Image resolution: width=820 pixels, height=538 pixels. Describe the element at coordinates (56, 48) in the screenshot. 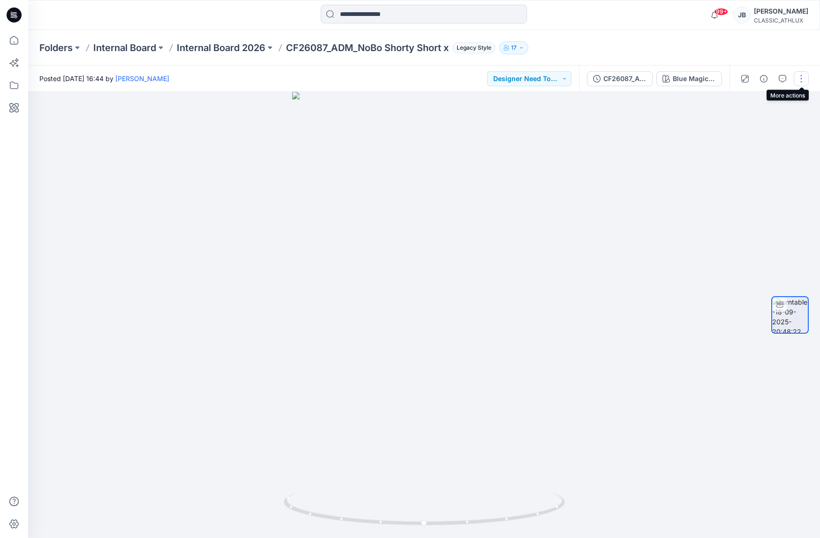

I see `p: Folders` at that location.